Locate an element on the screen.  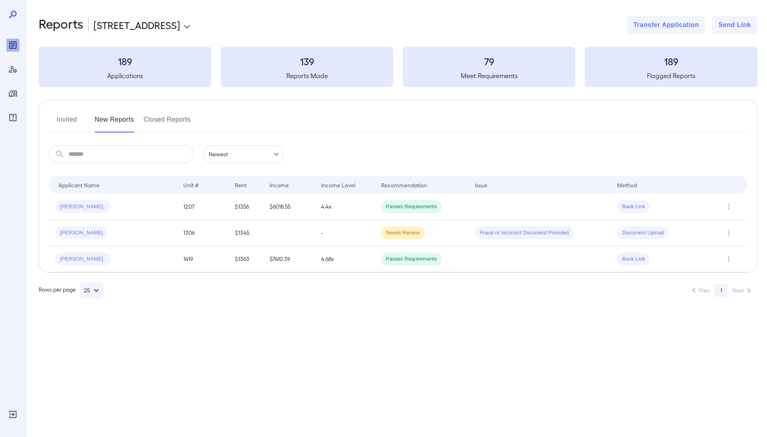
span: Fraud or Incorrect Document Provided is located at coordinates (524, 233).